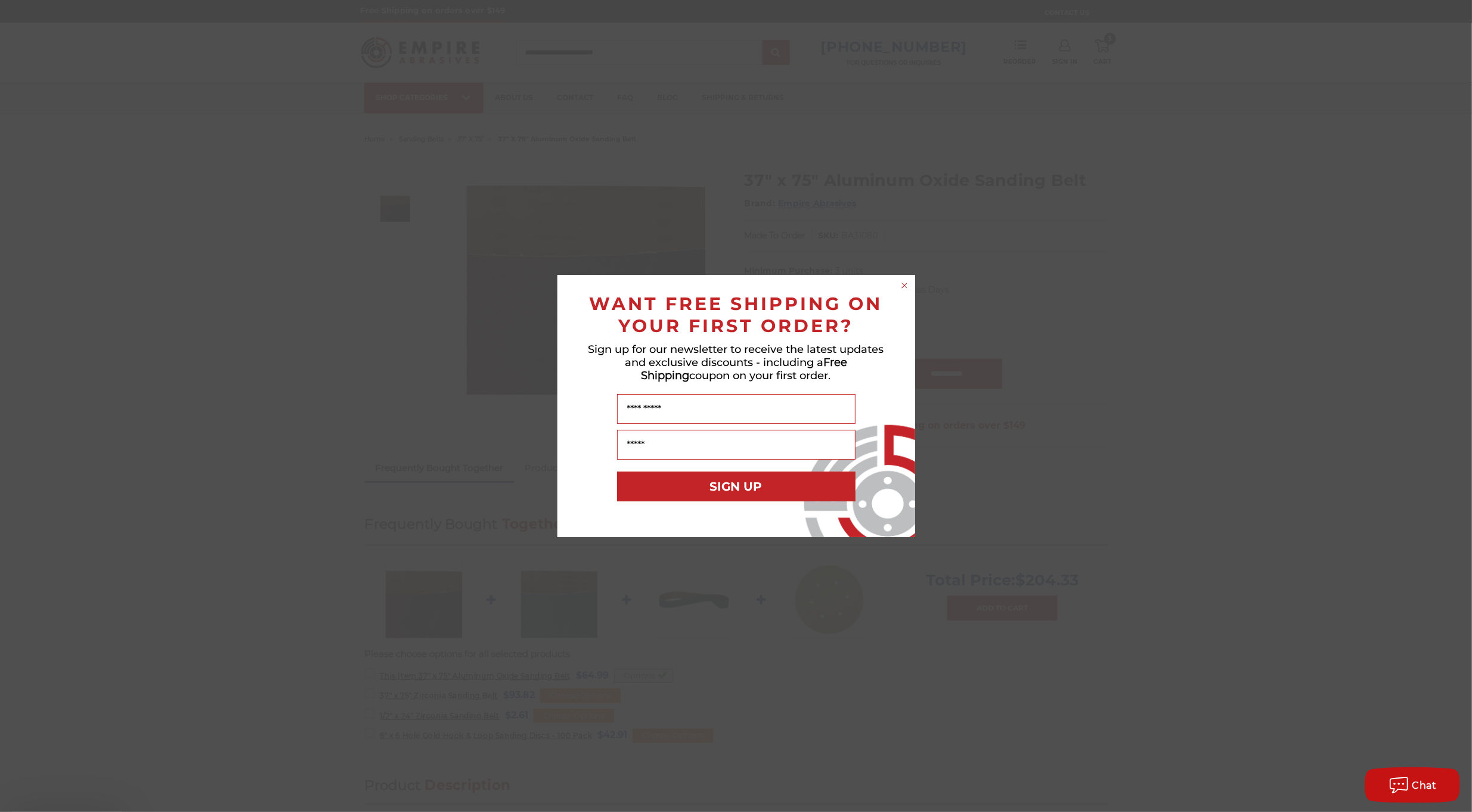 This screenshot has width=1472, height=812. Describe the element at coordinates (736, 315) in the screenshot. I see `span: WANT FREE SHIPPING ON YOUR FIRST ORDER?` at that location.